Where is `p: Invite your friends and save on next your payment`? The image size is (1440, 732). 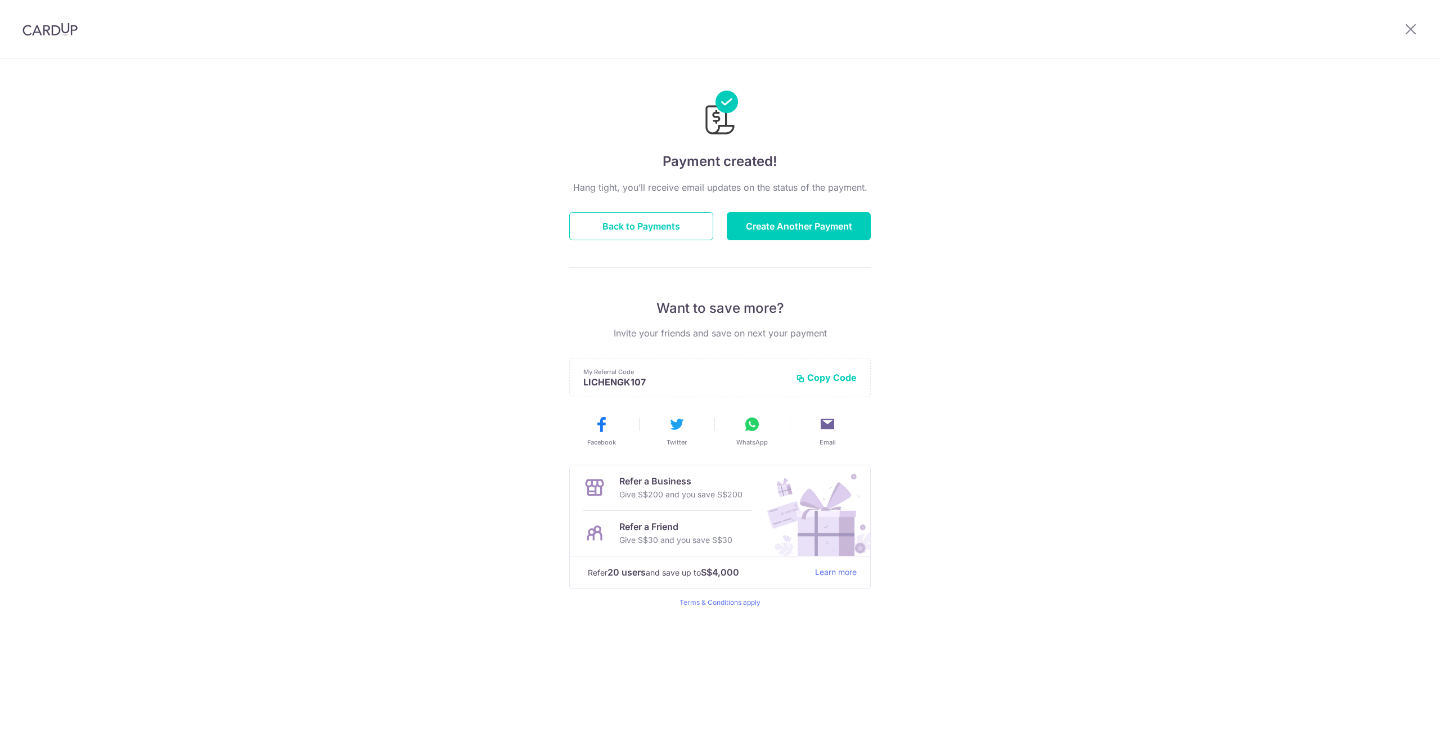 p: Invite your friends and save on next your payment is located at coordinates (720, 333).